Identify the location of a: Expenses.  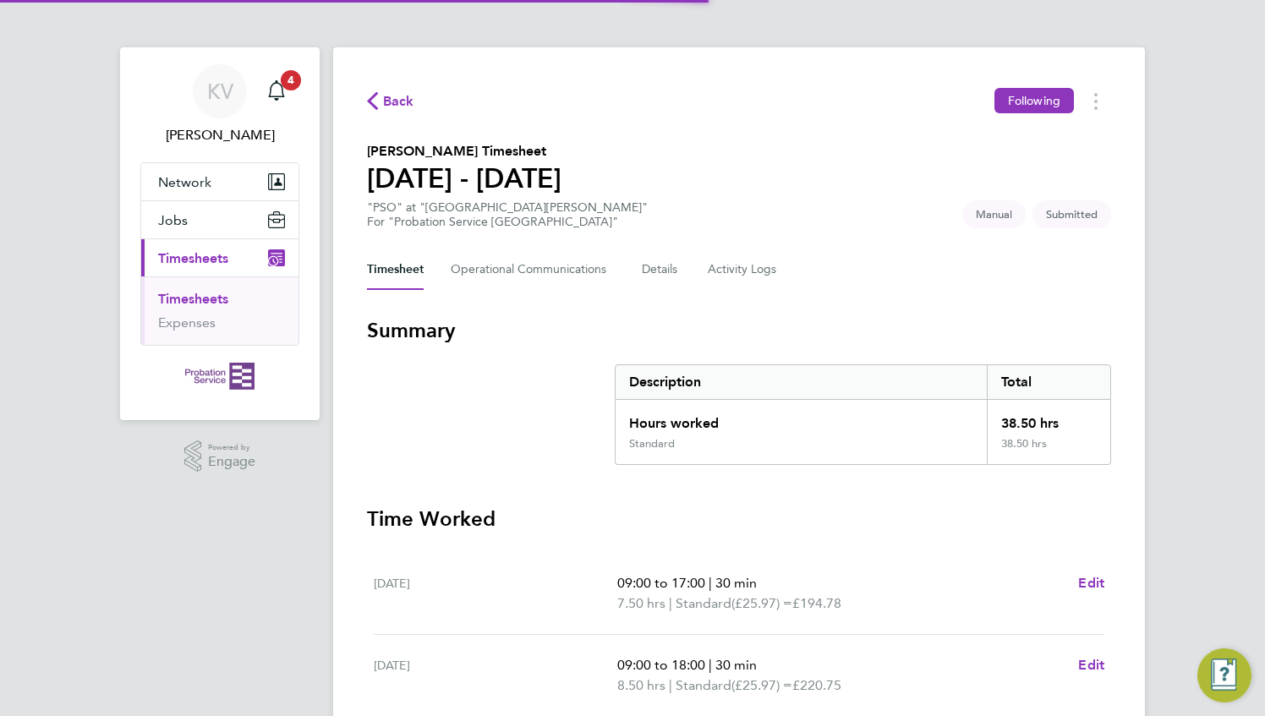
(187, 322).